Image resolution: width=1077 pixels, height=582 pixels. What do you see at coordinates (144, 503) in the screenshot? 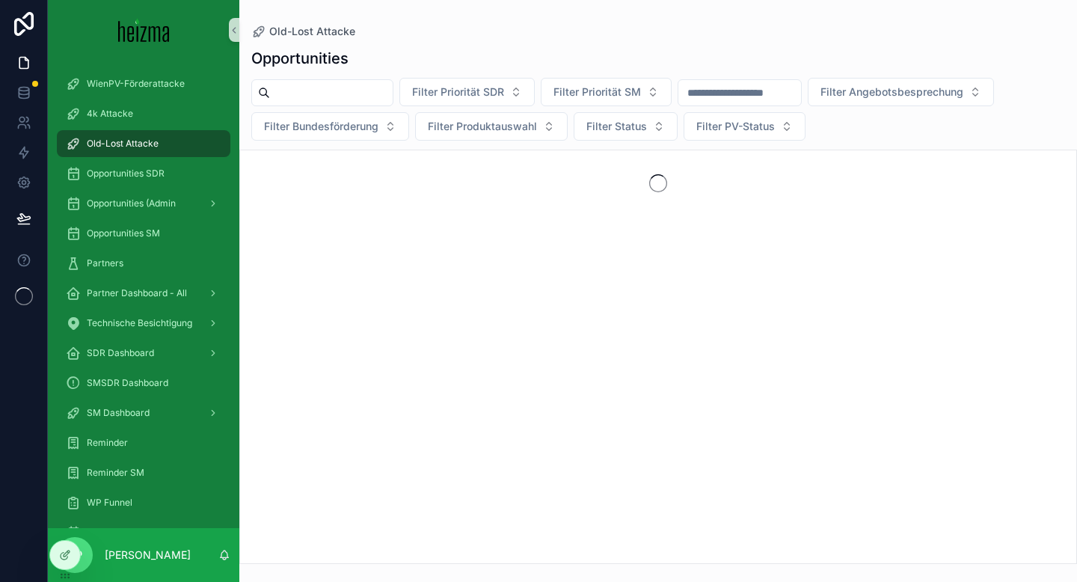
I see `a: WP Funnel` at bounding box center [144, 503].